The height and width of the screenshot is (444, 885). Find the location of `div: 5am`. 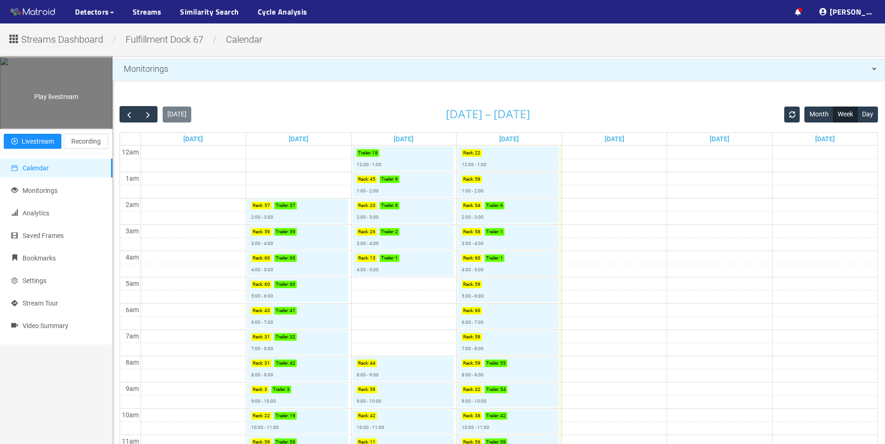

div: 5am is located at coordinates (132, 283).